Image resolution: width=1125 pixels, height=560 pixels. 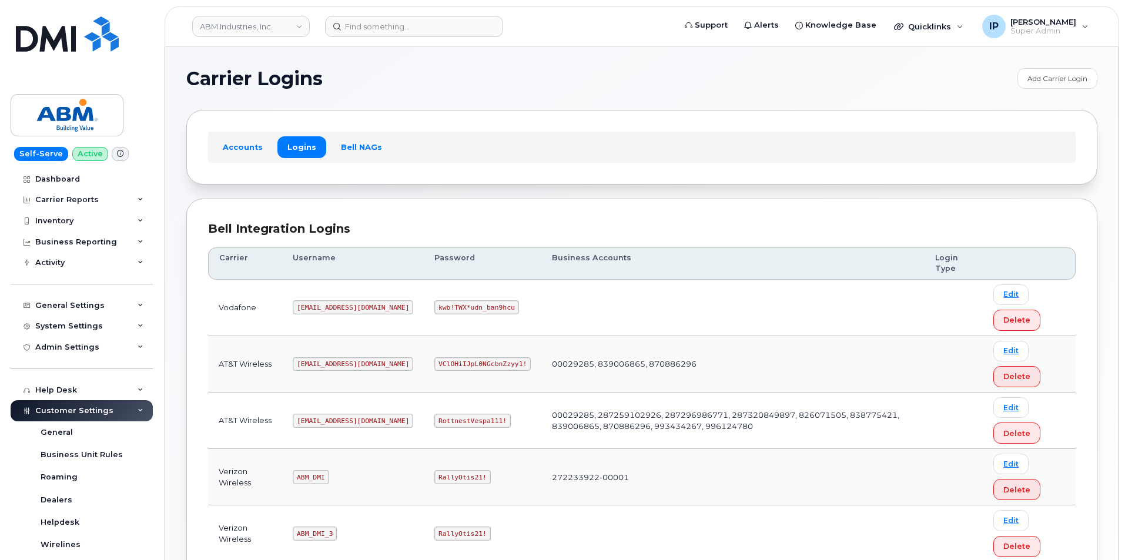 I want to click on a: Bell NAGs, so click(x=361, y=147).